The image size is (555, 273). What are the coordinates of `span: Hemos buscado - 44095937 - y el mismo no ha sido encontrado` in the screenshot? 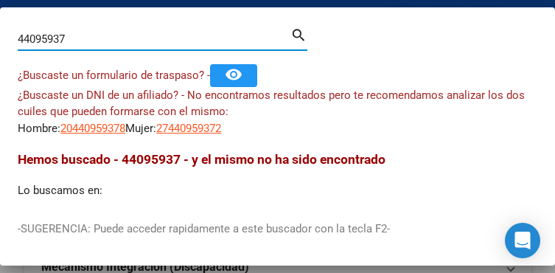 It's located at (201, 159).